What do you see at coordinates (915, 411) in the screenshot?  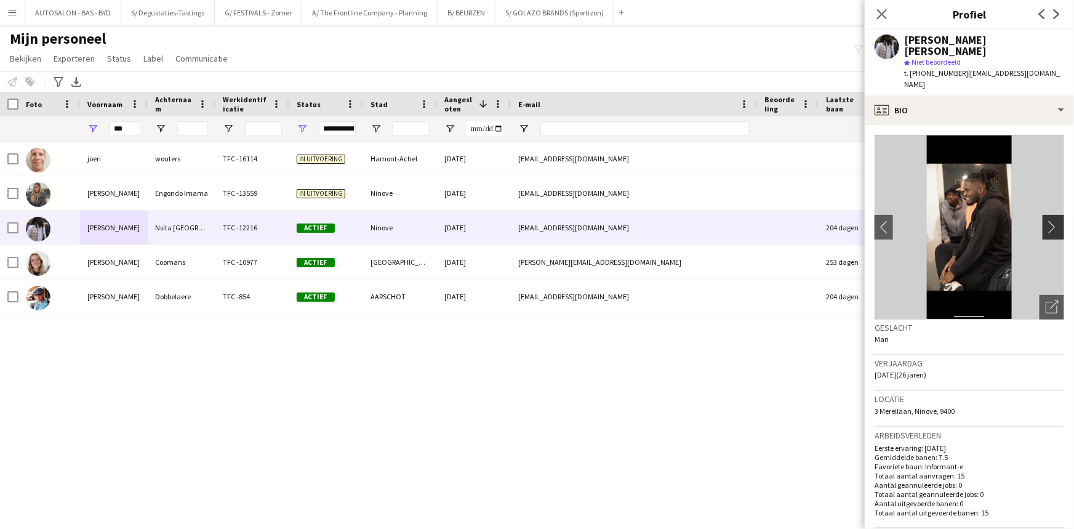 I see `span: 3 Merellaan, Ninove, 9400` at bounding box center [915, 411].